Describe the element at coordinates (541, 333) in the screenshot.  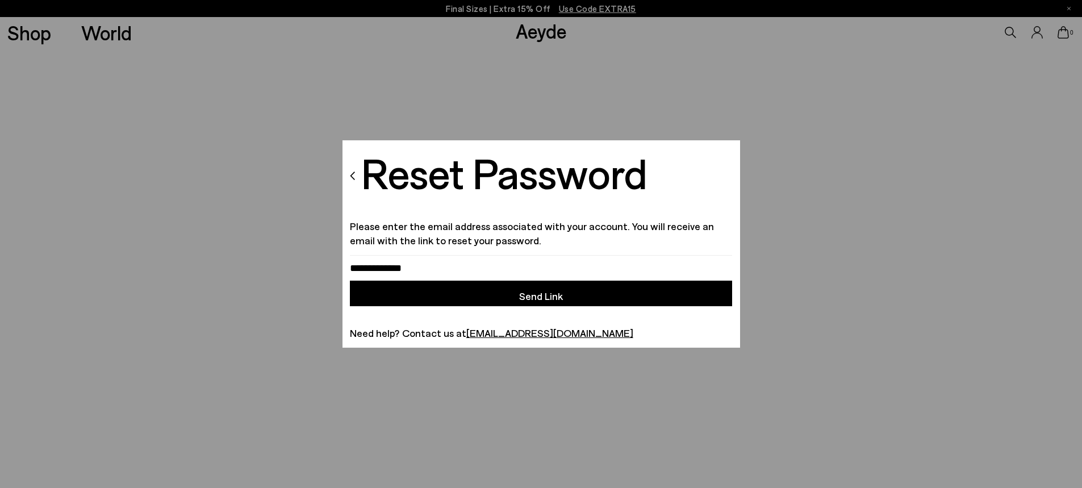
I see `p: Need help? Contact us at` at that location.